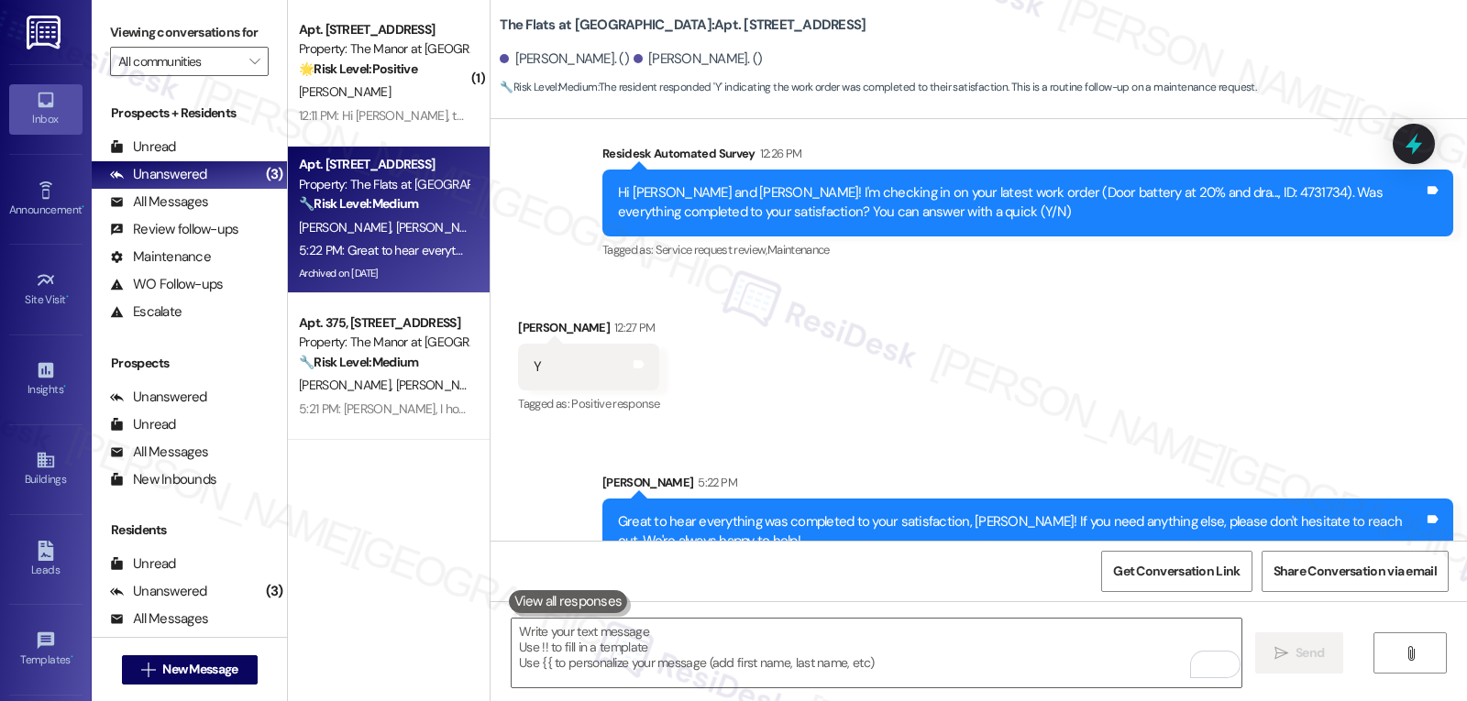 The height and width of the screenshot is (701, 1467). Describe the element at coordinates (163, 479) in the screenshot. I see `div: New Inbounds` at that location.